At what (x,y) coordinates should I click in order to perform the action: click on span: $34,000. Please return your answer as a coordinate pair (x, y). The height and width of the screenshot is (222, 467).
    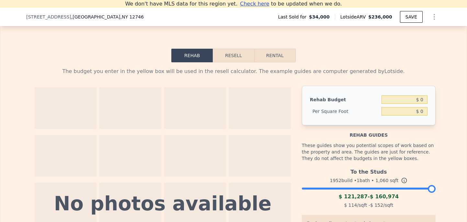
    Looking at the image, I should click on (319, 17).